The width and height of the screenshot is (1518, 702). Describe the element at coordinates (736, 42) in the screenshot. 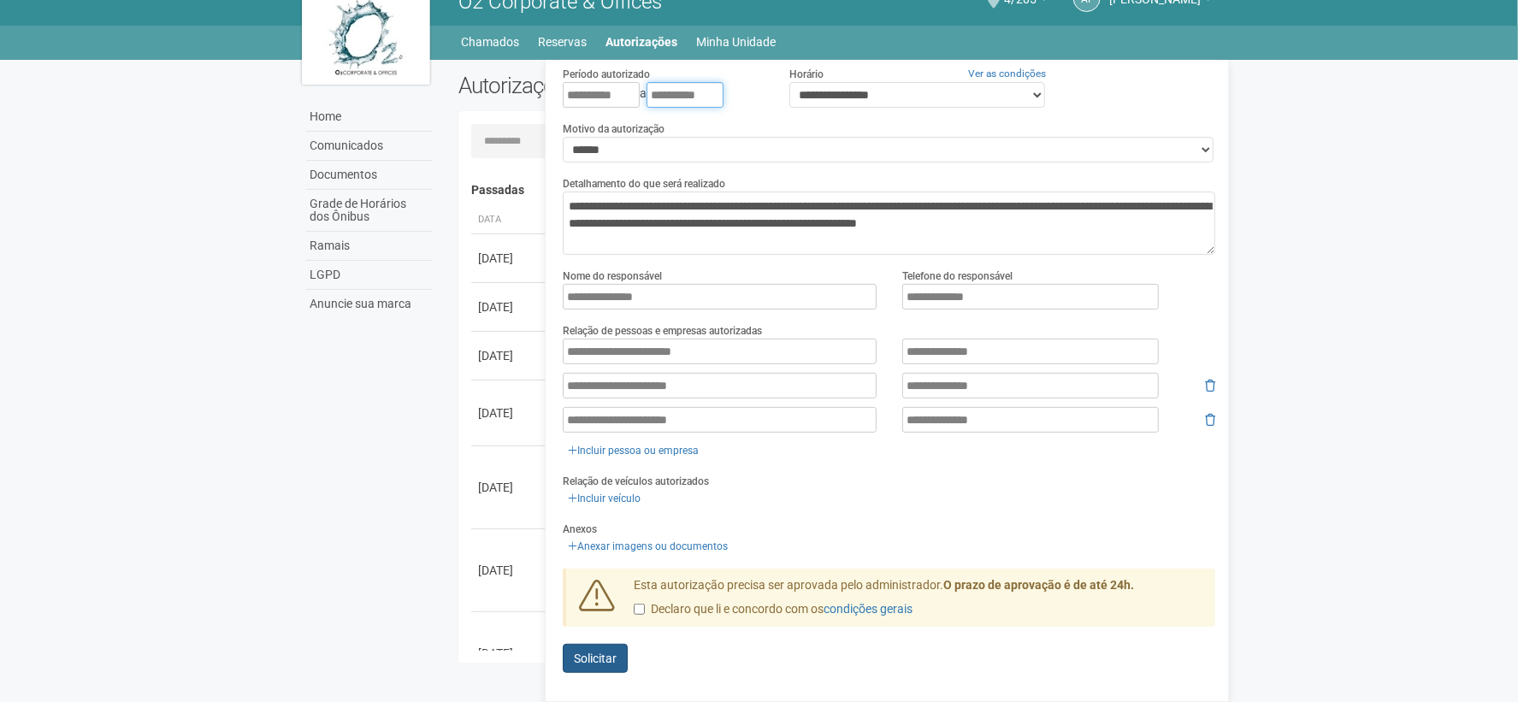

I see `a: Minha Unidade` at that location.